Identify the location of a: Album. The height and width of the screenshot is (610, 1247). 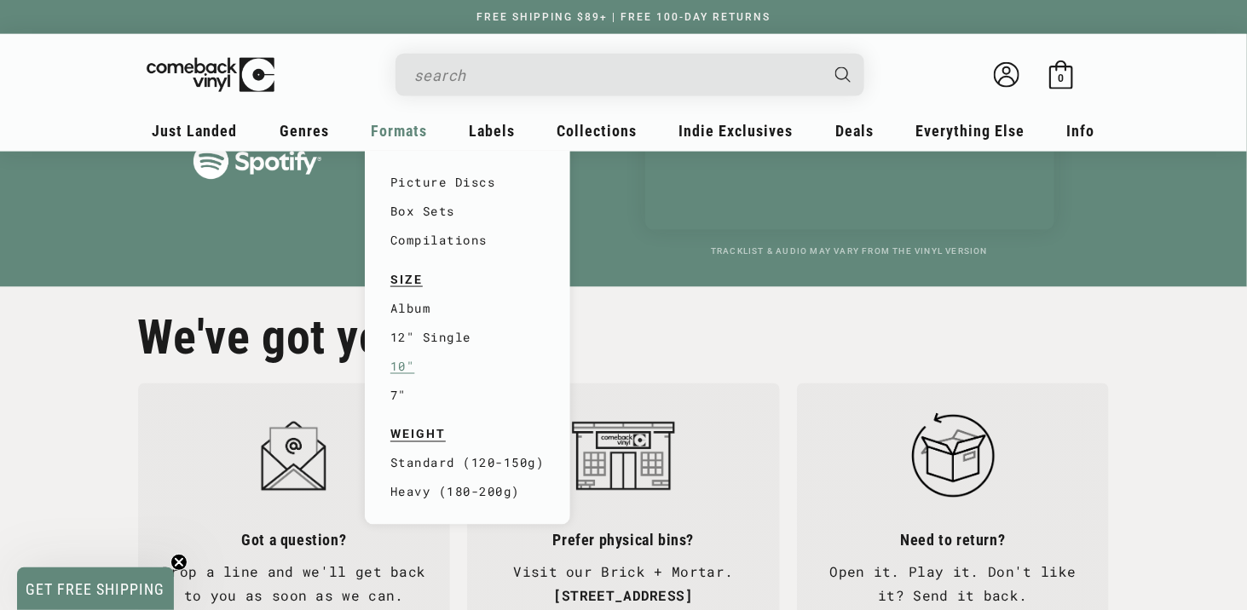
(467, 308).